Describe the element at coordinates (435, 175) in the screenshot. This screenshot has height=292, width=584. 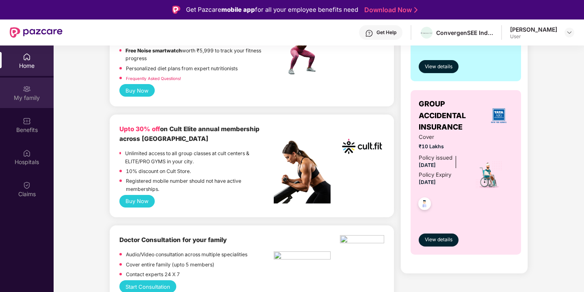
I see `div: Policy Expiry` at that location.